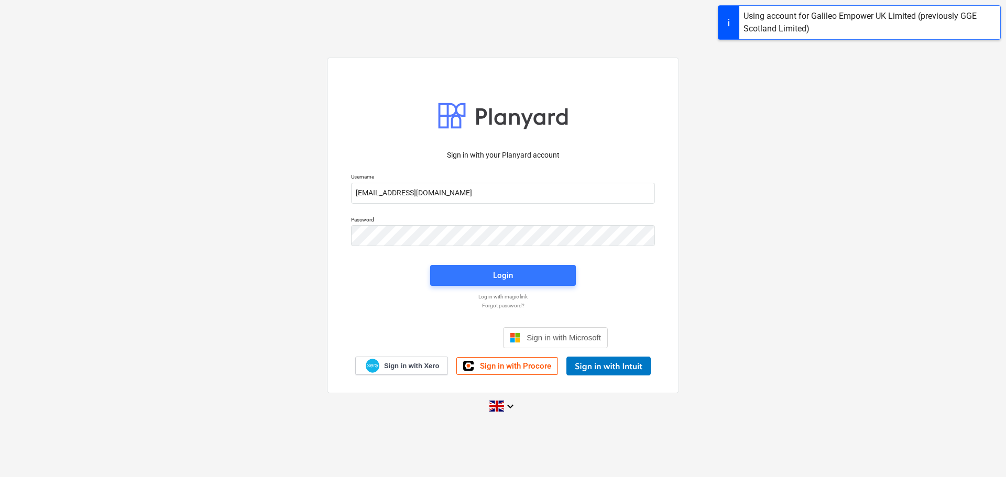 Image resolution: width=1006 pixels, height=477 pixels. I want to click on button: Login, so click(503, 276).